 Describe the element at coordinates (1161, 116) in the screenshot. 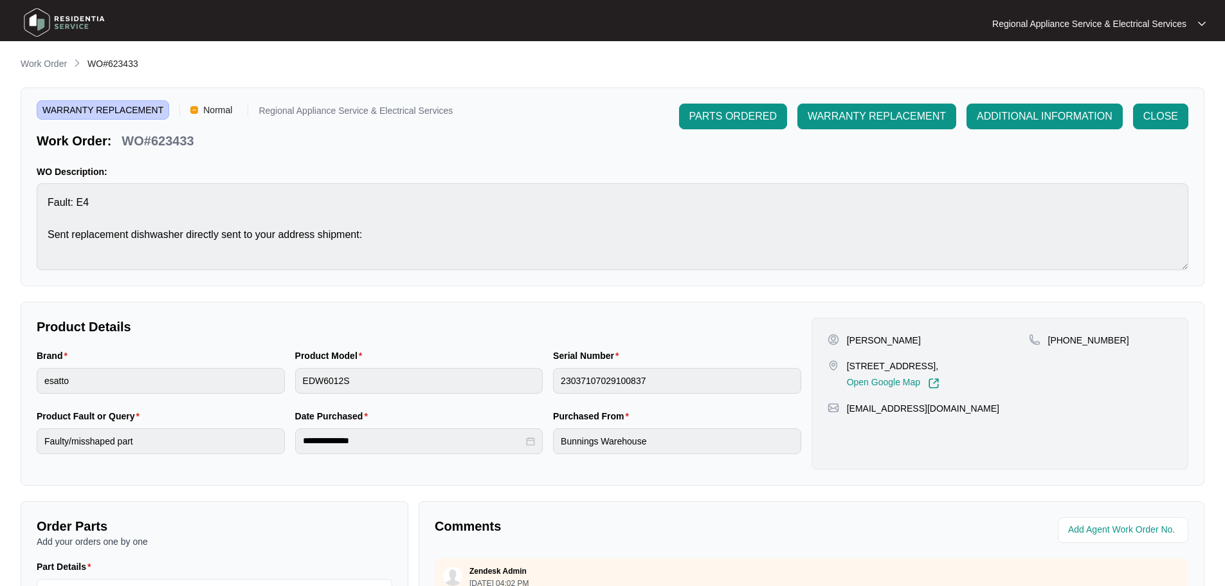

I see `button: CLOSE` at that location.